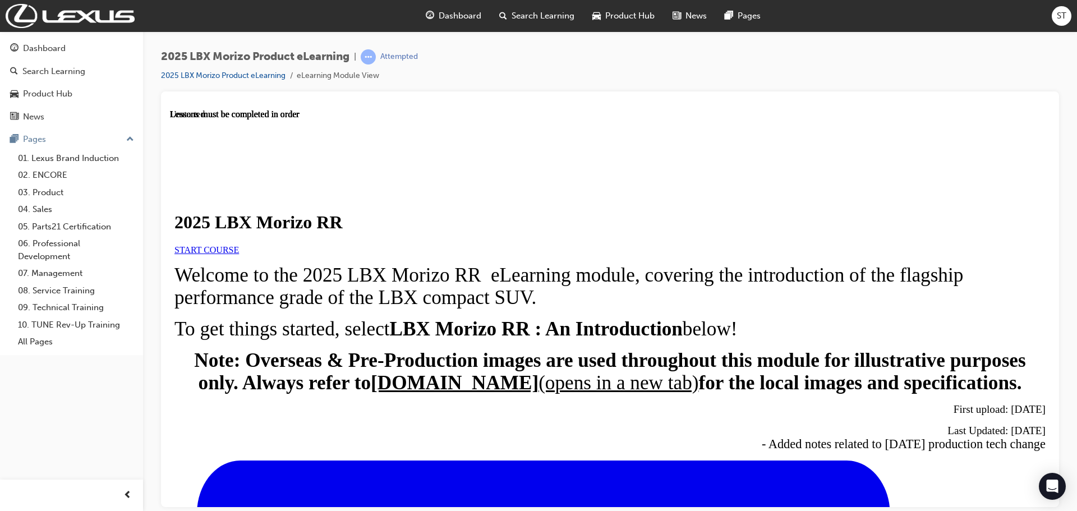 The image size is (1077, 511). I want to click on a: 05. Parts21 Certification, so click(76, 227).